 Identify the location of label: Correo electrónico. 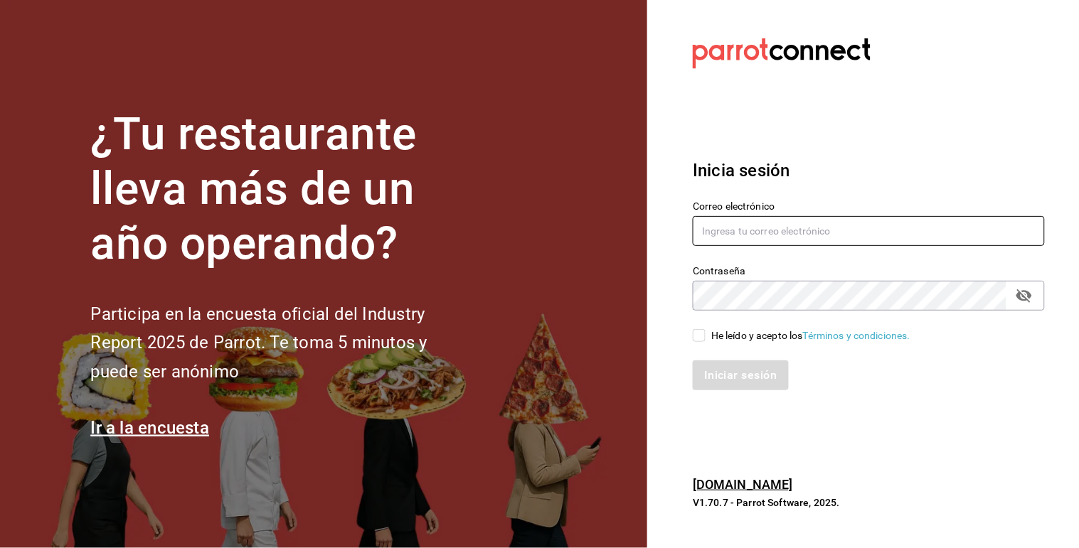
(868, 207).